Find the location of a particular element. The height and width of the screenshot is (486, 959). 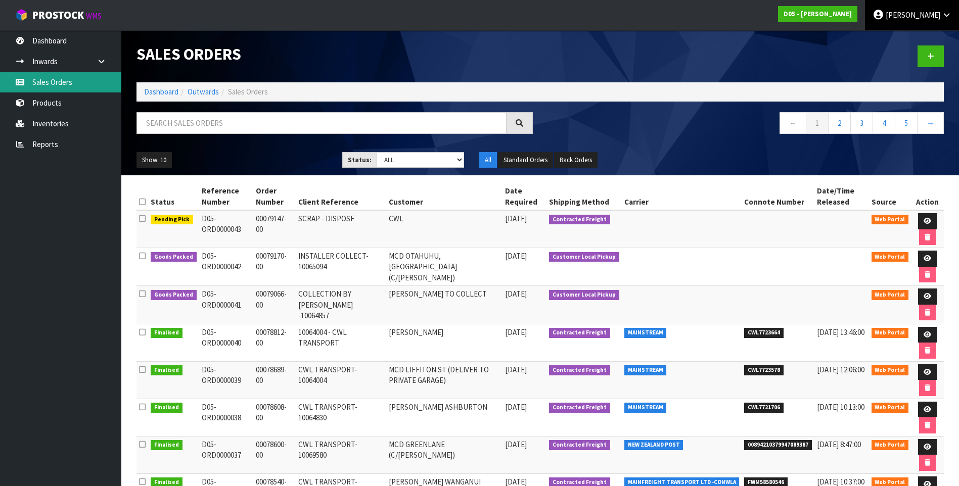

th: Customer is located at coordinates (444, 197).